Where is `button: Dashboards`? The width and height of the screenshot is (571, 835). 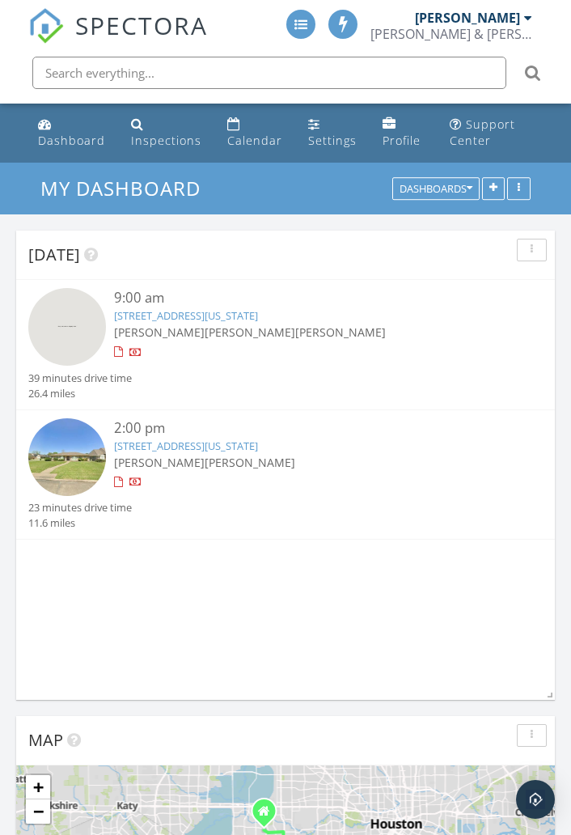 button: Dashboards is located at coordinates (436, 189).